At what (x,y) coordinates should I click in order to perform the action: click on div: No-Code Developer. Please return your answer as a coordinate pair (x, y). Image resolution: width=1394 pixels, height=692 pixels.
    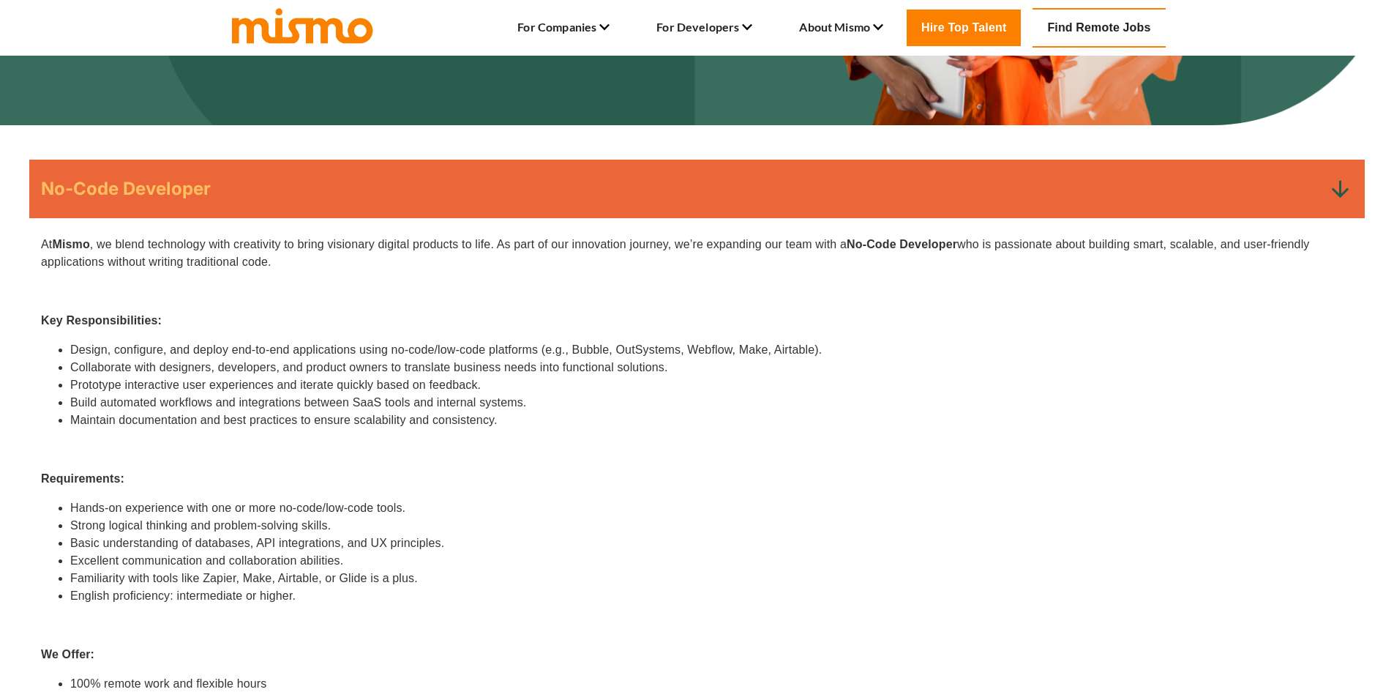
    Looking at the image, I should click on (697, 189).